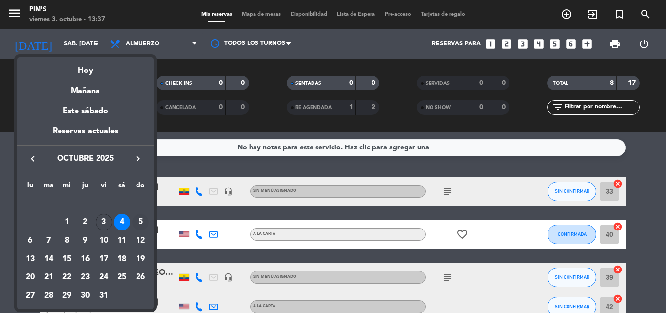 The width and height of the screenshot is (666, 313). Describe the element at coordinates (122, 187) in the screenshot. I see `th: sábado` at that location.